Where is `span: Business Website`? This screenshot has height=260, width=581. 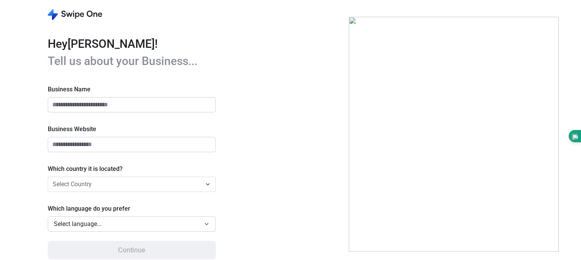
span: Business Website is located at coordinates (132, 129).